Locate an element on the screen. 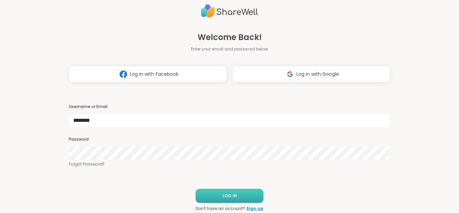 Image resolution: width=459 pixels, height=213 pixels. img: ShareWell Logo is located at coordinates (230, 11).